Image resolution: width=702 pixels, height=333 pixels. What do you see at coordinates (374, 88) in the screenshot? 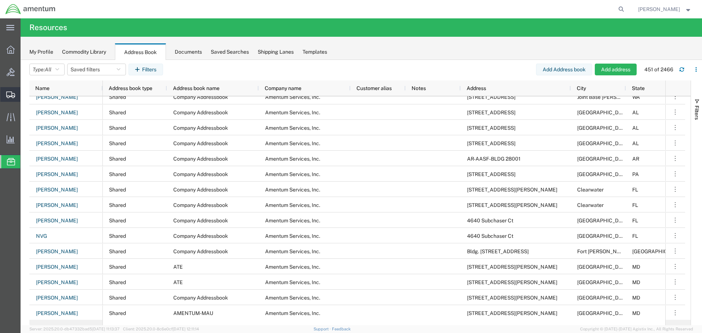
I see `span: Customer alias` at bounding box center [374, 88].